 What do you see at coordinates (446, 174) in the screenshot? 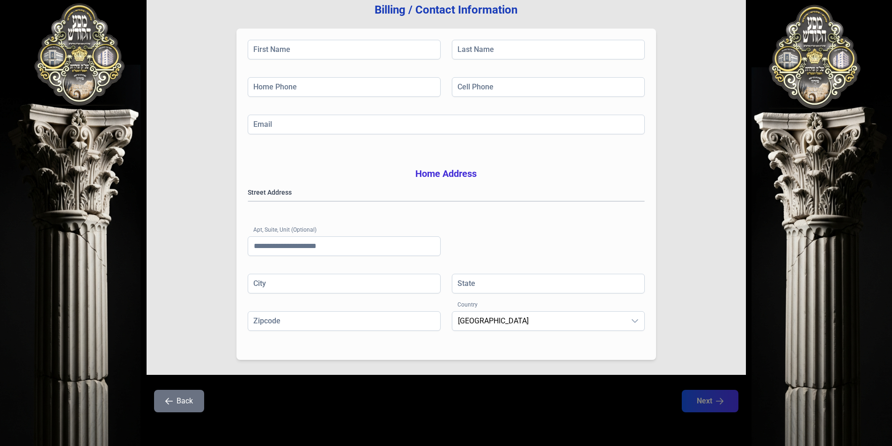
I see `h3: Home Address` at bounding box center [446, 174].